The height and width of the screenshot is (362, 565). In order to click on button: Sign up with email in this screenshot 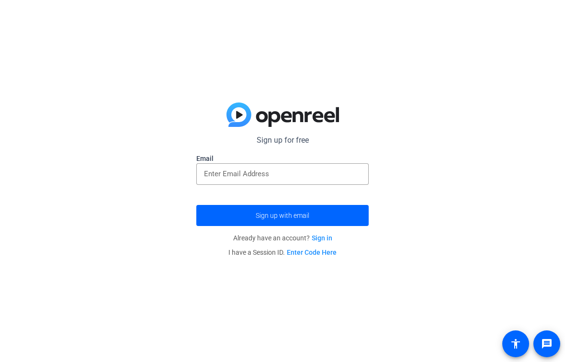, I will do `click(282, 215)`.